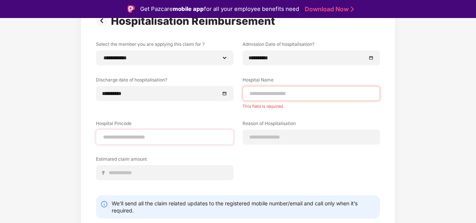 The width and height of the screenshot is (476, 223). What do you see at coordinates (244, 207) in the screenshot?
I see `div: We’ll send all the claim related updates to the registered mobile number/email and call only when...` at bounding box center [244, 207].